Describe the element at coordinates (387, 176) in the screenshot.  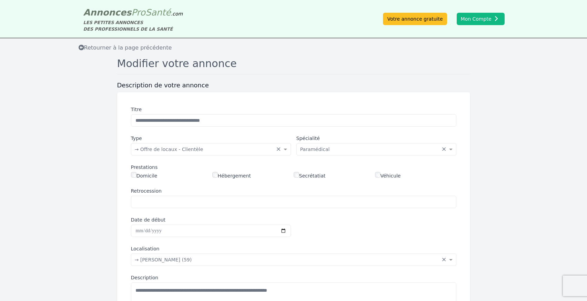
I see `label: Véhicule` at that location.